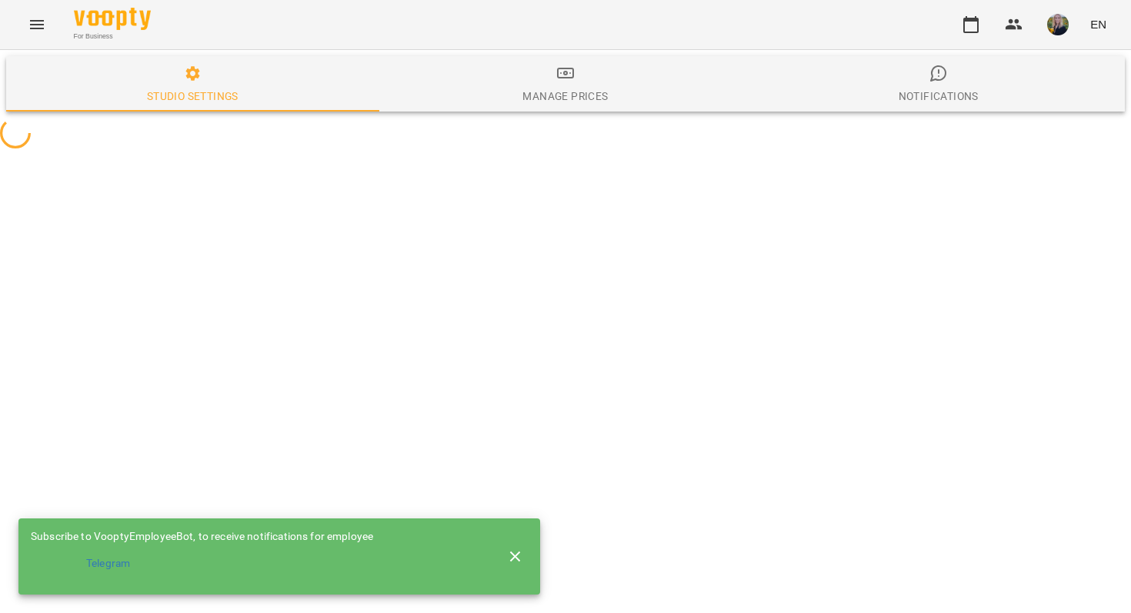 The image size is (1131, 613). I want to click on div: Notifications, so click(938, 96).